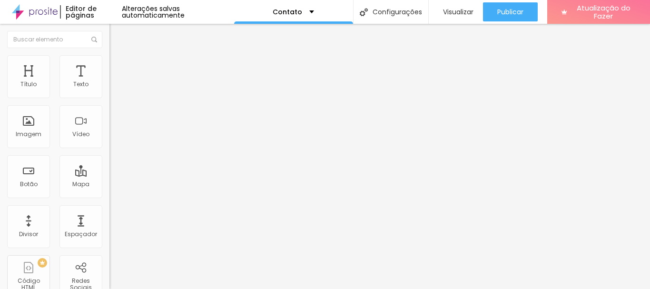  Describe the element at coordinates (458, 12) in the screenshot. I see `font: Visualizar` at that location.